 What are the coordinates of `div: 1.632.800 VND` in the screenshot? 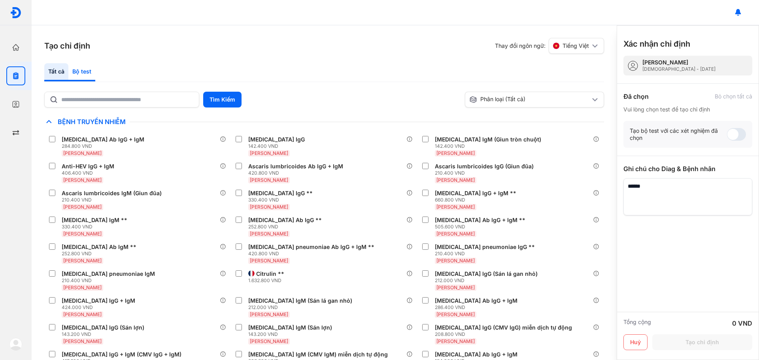 It's located at (268, 281).